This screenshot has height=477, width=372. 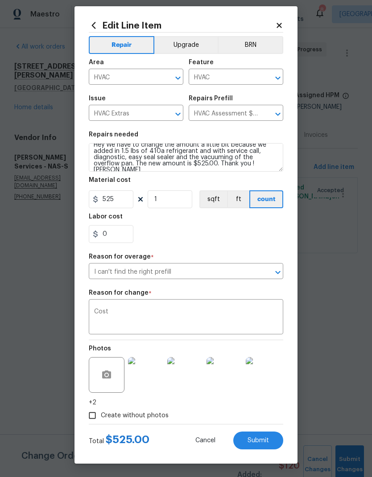 What do you see at coordinates (205, 440) in the screenshot?
I see `span: Cancel` at bounding box center [205, 440].